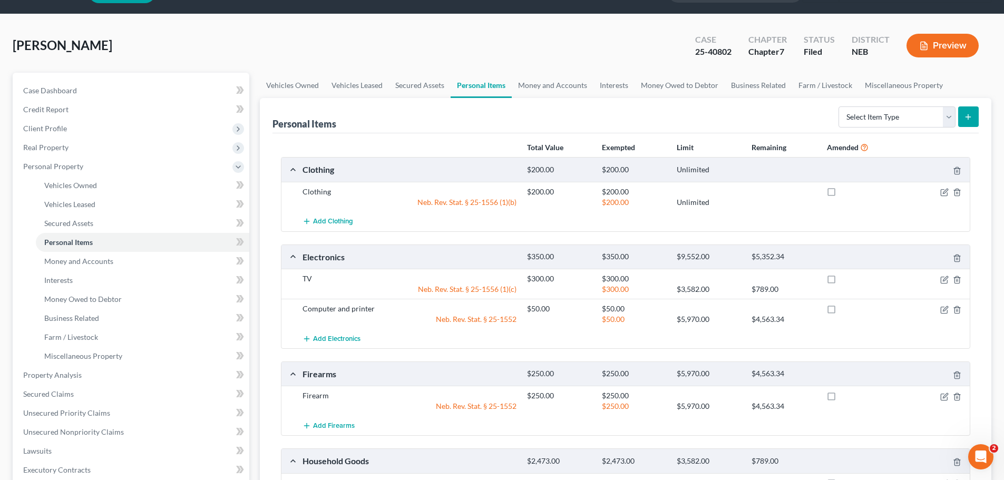 This screenshot has height=480, width=1004. I want to click on div: Neb. Rev. Stat. § 25-1556 (1)(b), so click(409, 202).